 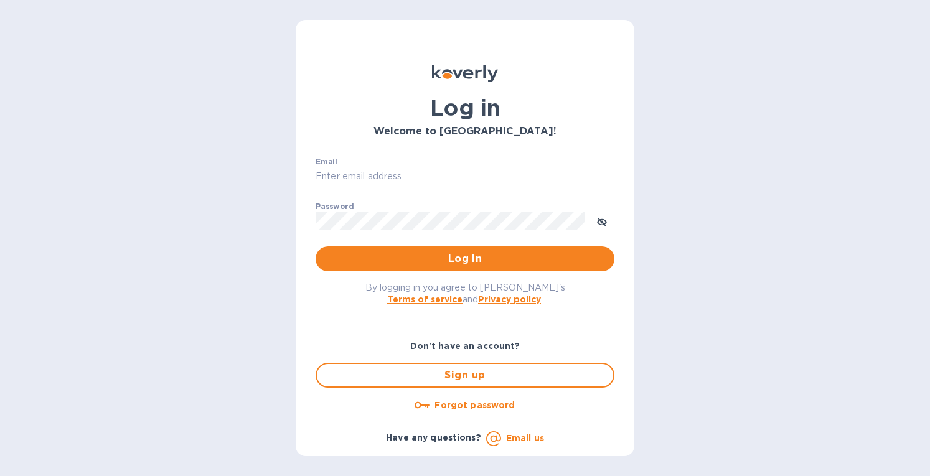 What do you see at coordinates (465, 346) in the screenshot?
I see `b: Don't have an account?` at bounding box center [465, 346].